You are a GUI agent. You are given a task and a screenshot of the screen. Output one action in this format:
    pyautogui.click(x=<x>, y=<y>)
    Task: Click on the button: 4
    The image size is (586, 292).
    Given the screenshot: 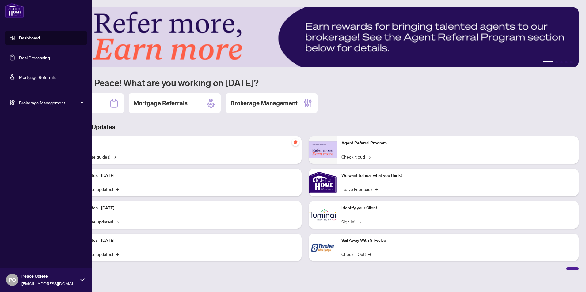 What is the action you would take?
    pyautogui.click(x=566, y=62)
    